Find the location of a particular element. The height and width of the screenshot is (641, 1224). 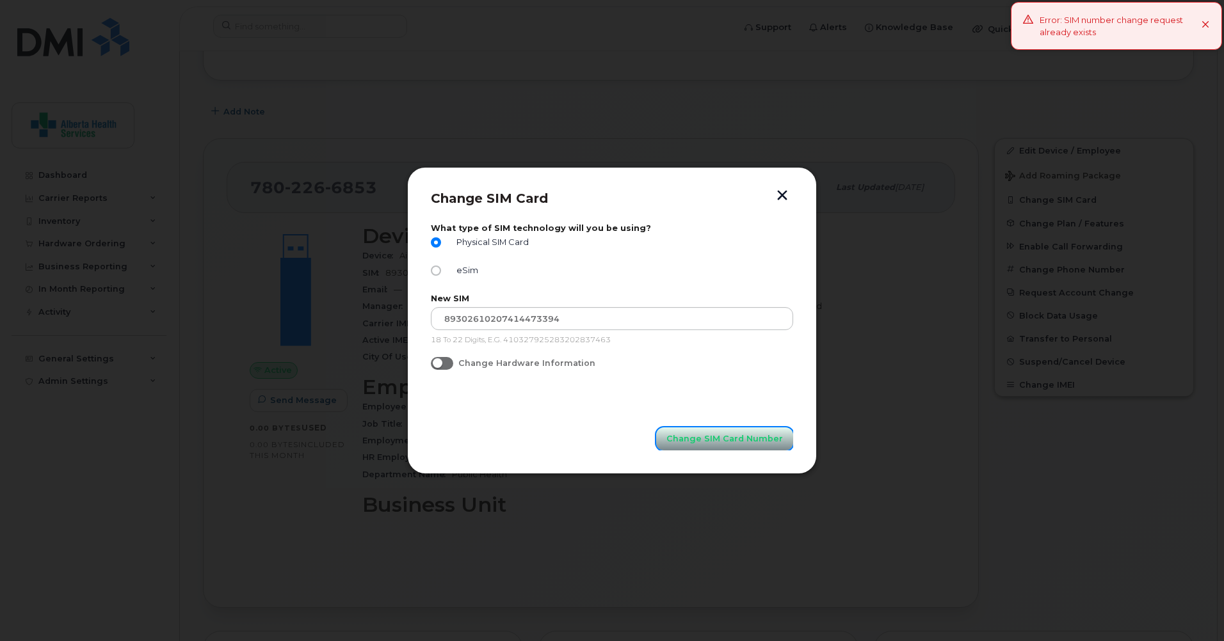

input: Input Your New SIM Number is located at coordinates (612, 319).